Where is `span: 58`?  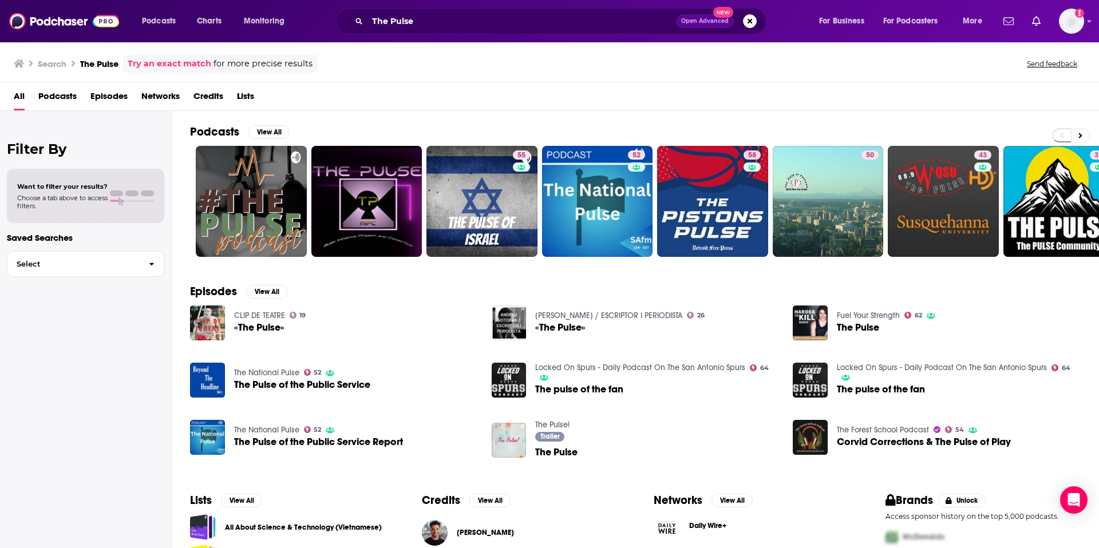 span: 58 is located at coordinates (752, 156).